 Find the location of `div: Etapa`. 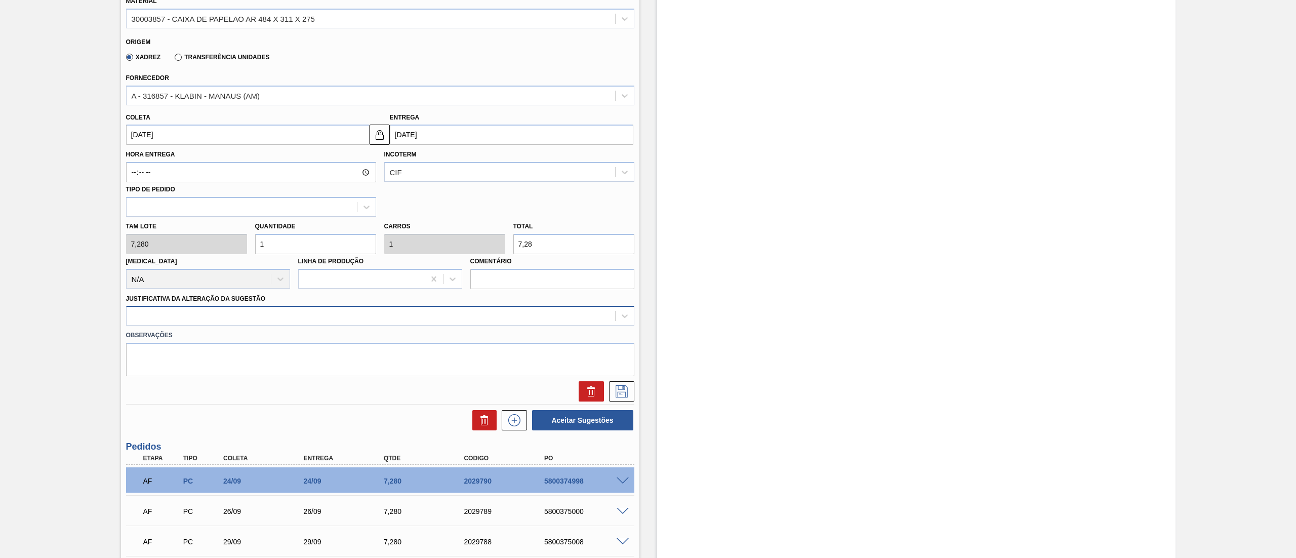

div: Etapa is located at coordinates (162, 458).